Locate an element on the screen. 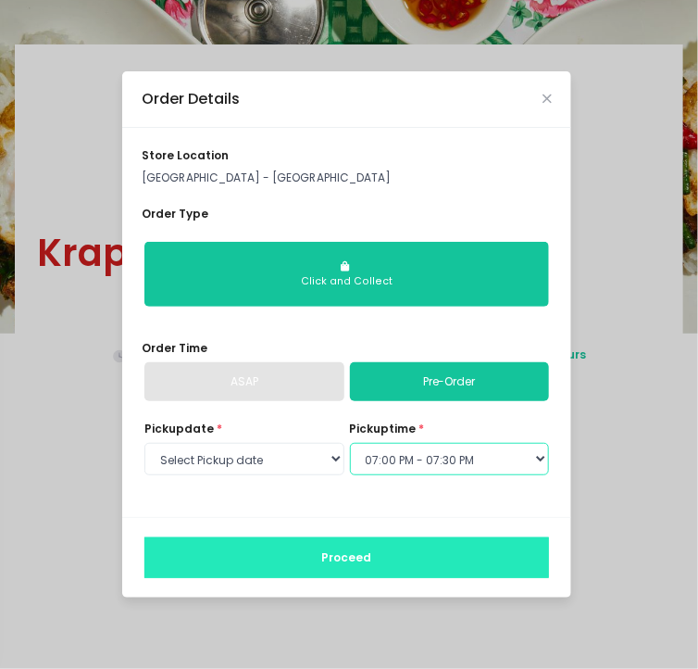 Image resolution: width=698 pixels, height=669 pixels. div: Order Details is located at coordinates (191, 99).